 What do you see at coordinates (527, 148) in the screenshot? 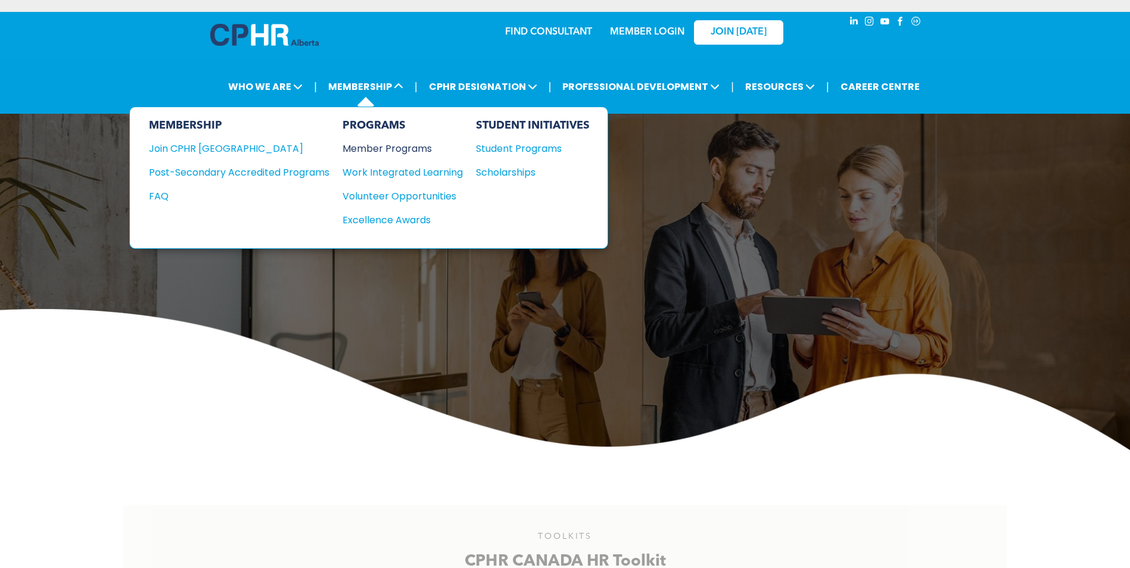
I see `div: Student Programs` at bounding box center [527, 148].